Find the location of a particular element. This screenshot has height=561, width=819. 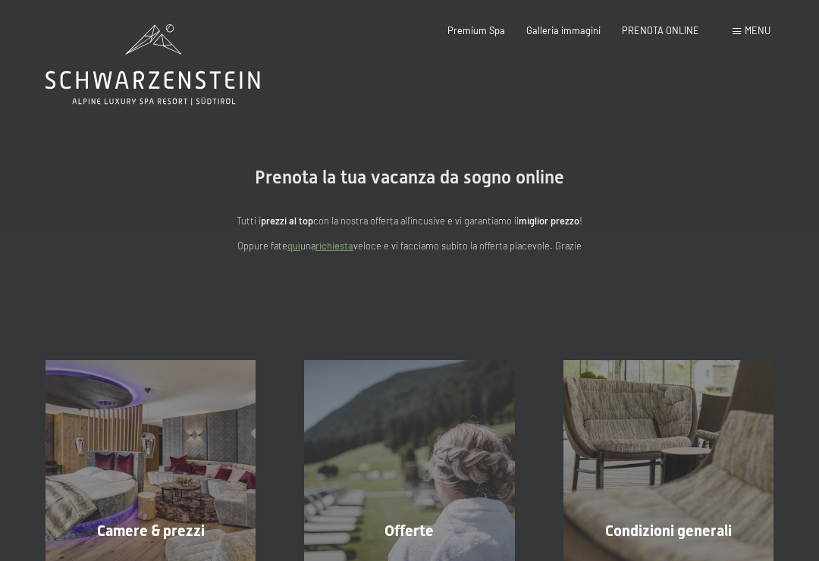

strong: prezzi al top is located at coordinates (287, 221).